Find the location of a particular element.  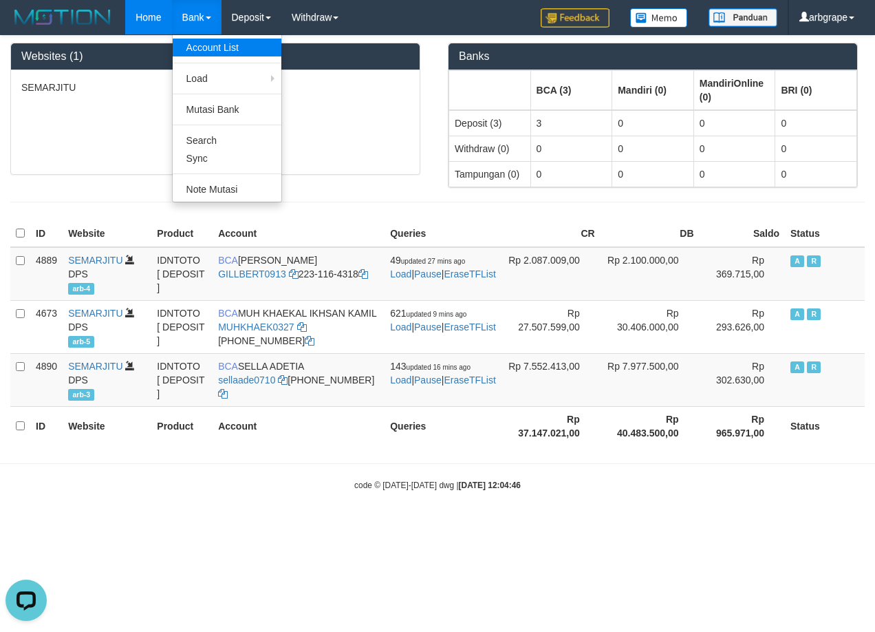

th: Website is located at coordinates (107, 233).